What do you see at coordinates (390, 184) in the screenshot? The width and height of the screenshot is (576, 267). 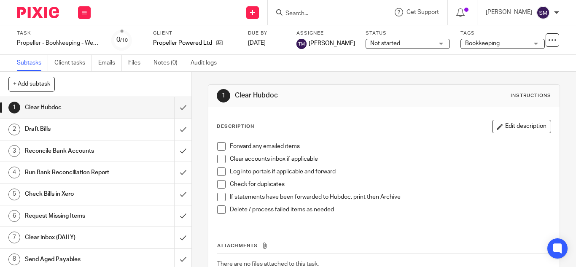 I see `p: Check for duplicates` at bounding box center [390, 184].